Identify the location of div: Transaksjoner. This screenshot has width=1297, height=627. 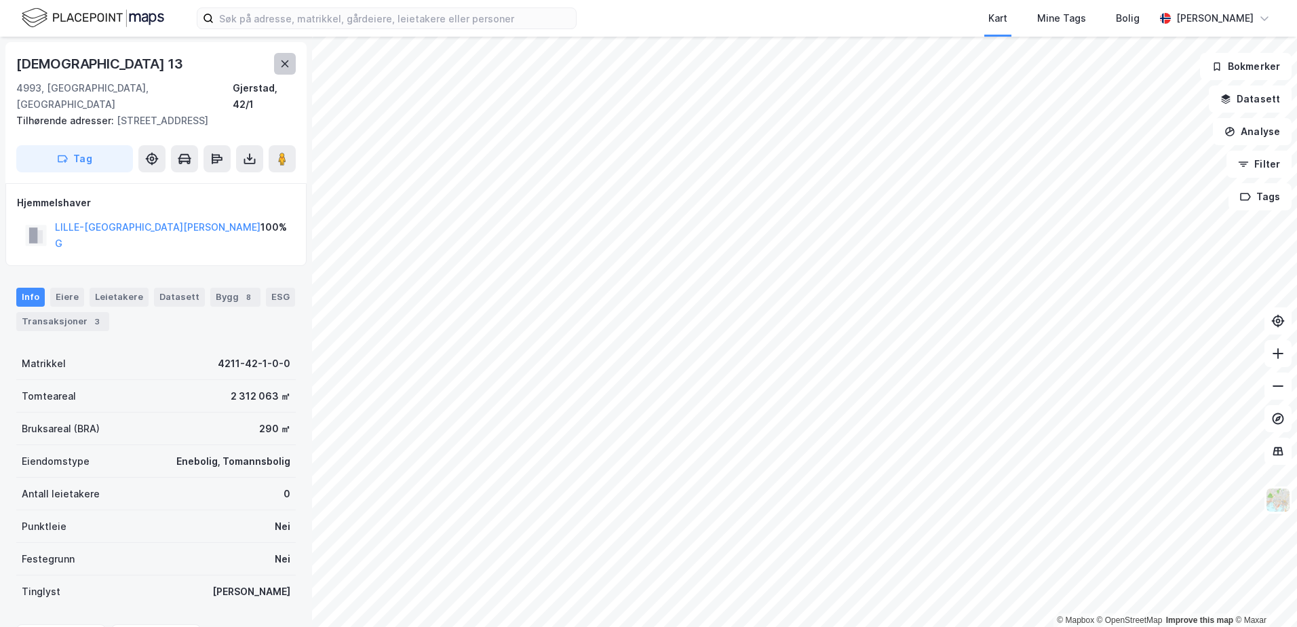
(62, 322).